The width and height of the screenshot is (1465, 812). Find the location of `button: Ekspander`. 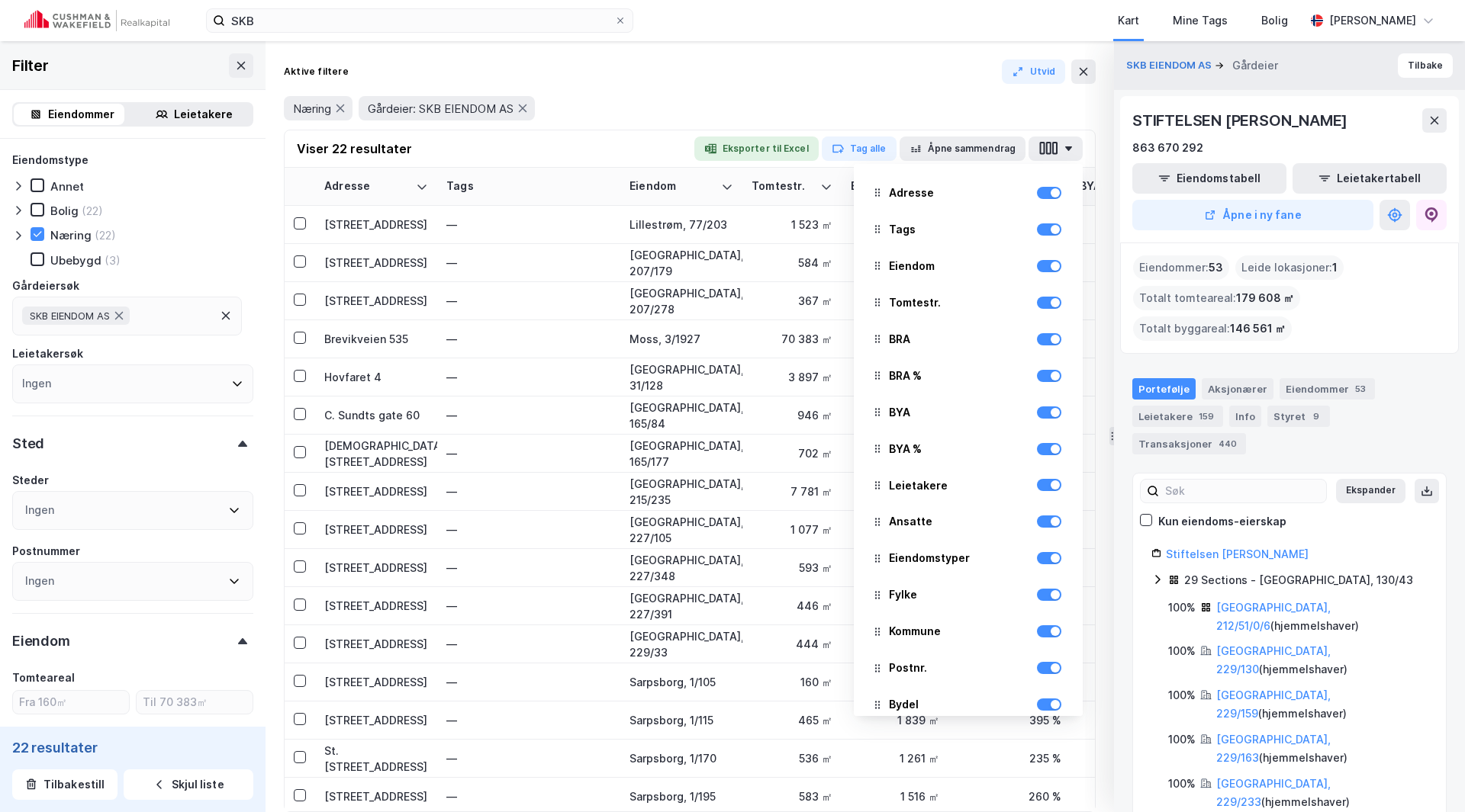

button: Ekspander is located at coordinates (1371, 491).